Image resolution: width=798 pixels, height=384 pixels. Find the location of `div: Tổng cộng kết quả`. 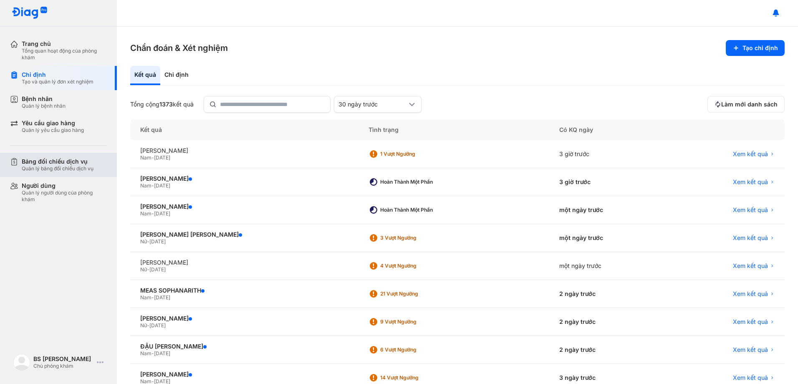

div: Tổng cộng kết quả is located at coordinates (162, 104).